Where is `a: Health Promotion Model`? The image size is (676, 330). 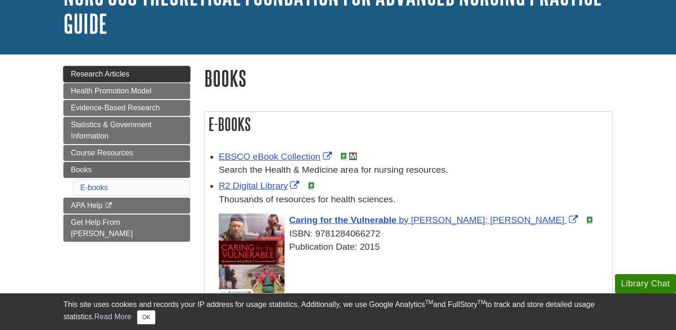
a: Health Promotion Model is located at coordinates (127, 91).